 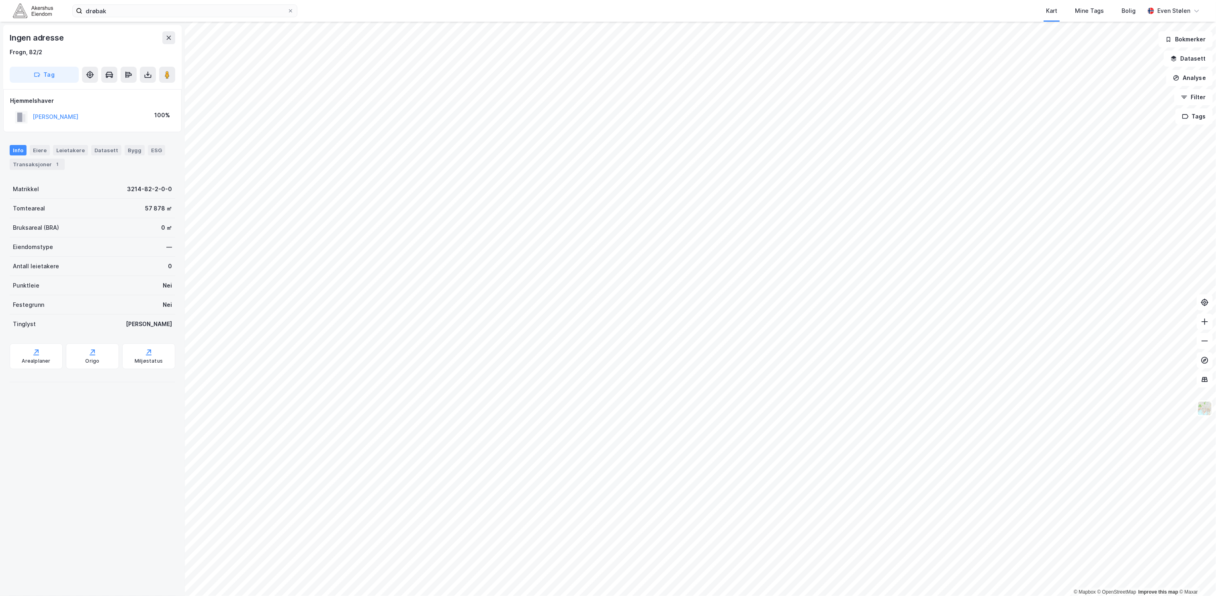 What do you see at coordinates (36, 228) in the screenshot?
I see `div: Bruksareal (BRA)` at bounding box center [36, 228].